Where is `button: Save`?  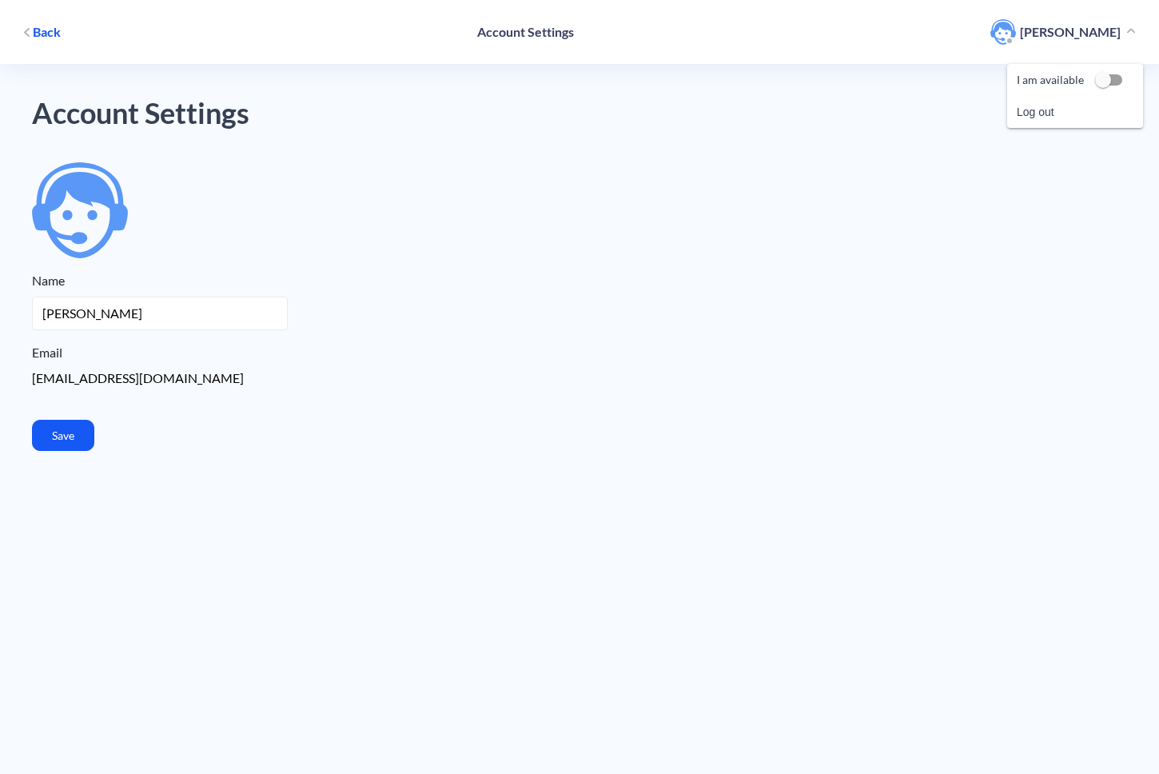 button: Save is located at coordinates (63, 435).